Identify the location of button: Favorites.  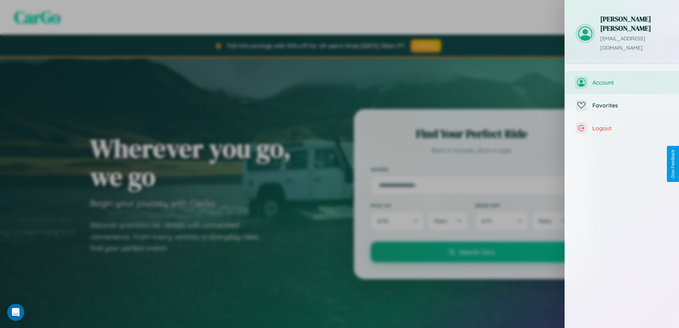
(622, 105).